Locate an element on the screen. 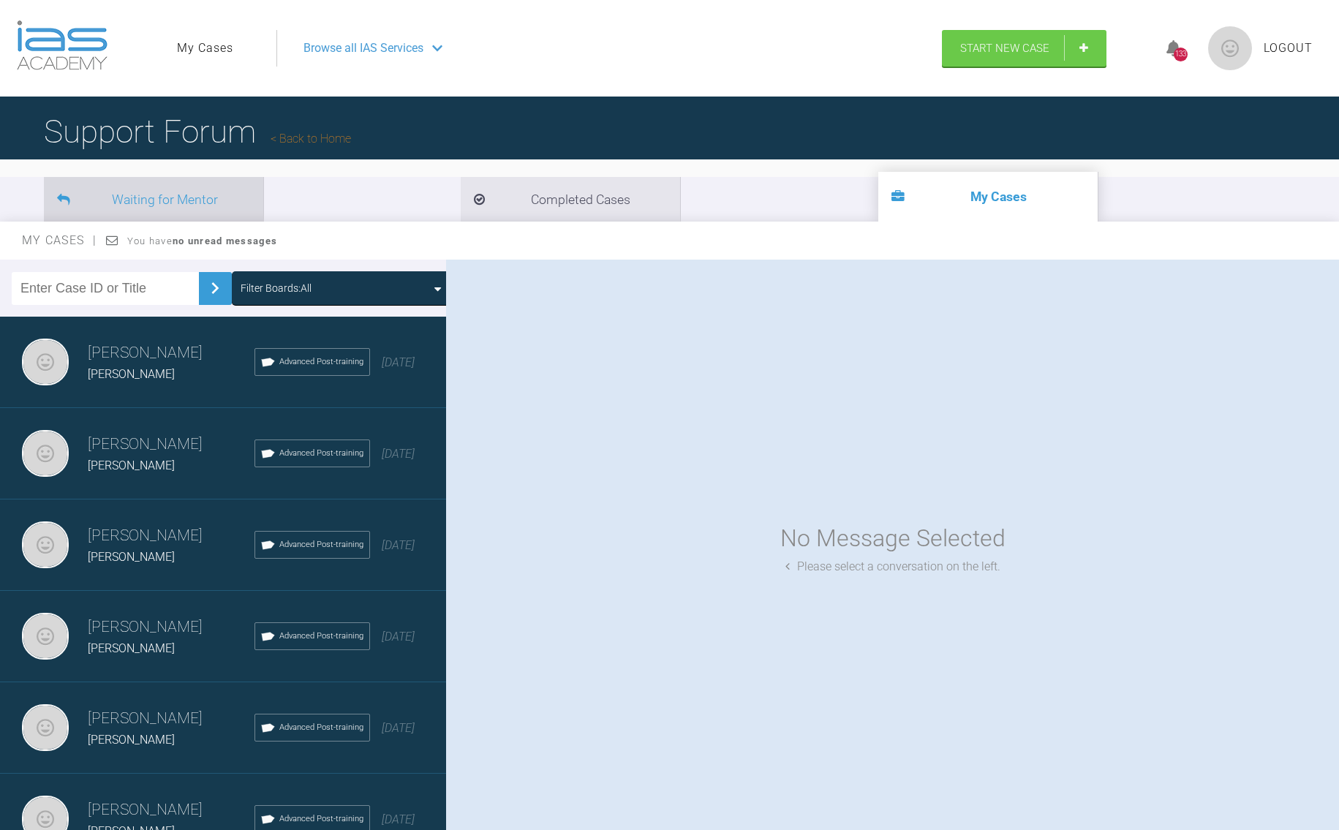 The image size is (1339, 830). li: Waiting for Mentor is located at coordinates (154, 199).